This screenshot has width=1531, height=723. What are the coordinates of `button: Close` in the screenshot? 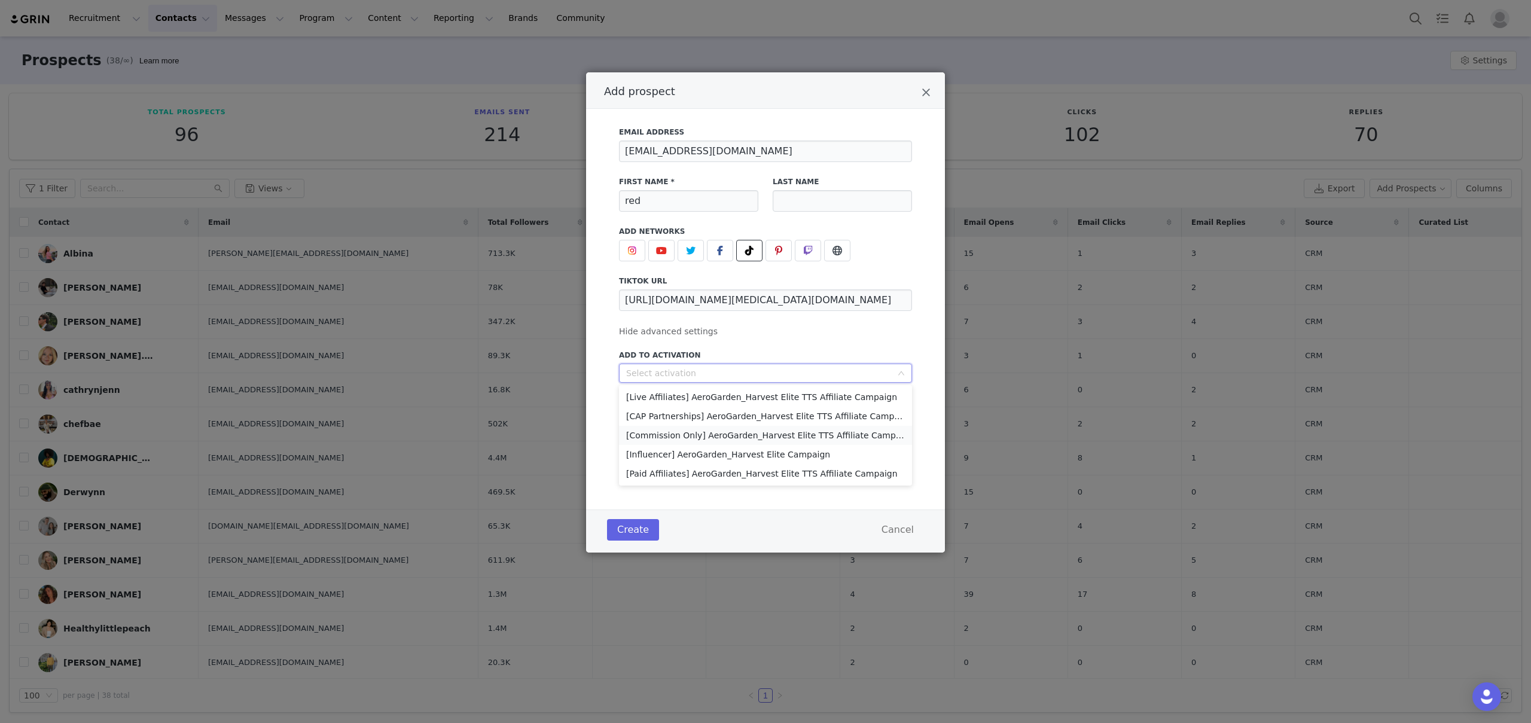 It's located at (926, 94).